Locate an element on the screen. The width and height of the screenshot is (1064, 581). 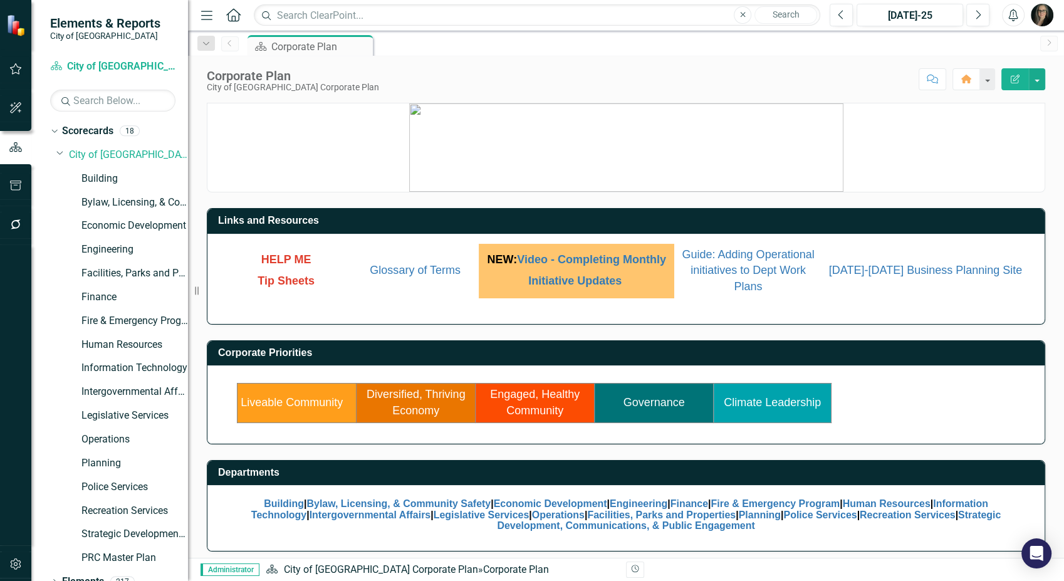
a: Diversified, Thriving Economy is located at coordinates (416, 402).